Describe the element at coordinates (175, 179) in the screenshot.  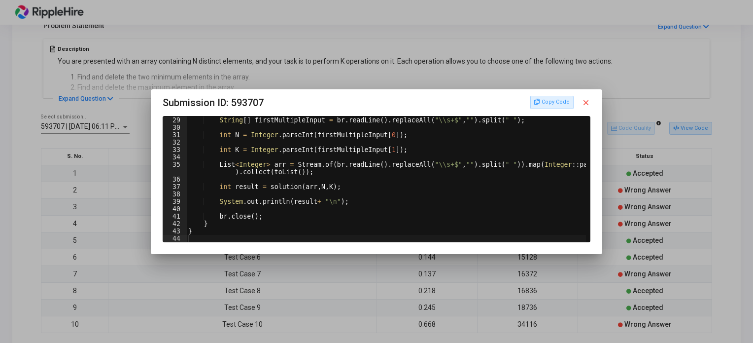
I see `div: 36` at that location.